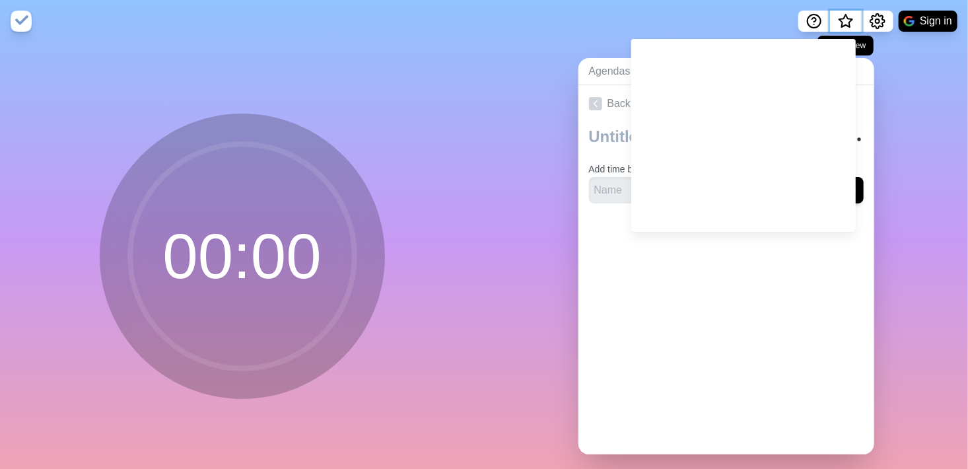 The height and width of the screenshot is (469, 968). Describe the element at coordinates (877, 21) in the screenshot. I see `button: Settings` at that location.